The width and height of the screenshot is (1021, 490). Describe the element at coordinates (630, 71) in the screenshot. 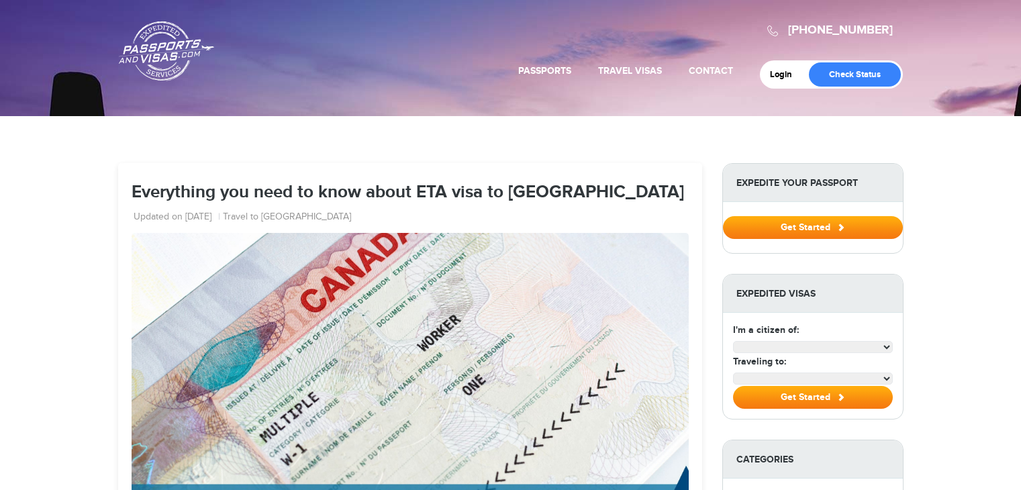

I see `a: Travel Visas` at that location.